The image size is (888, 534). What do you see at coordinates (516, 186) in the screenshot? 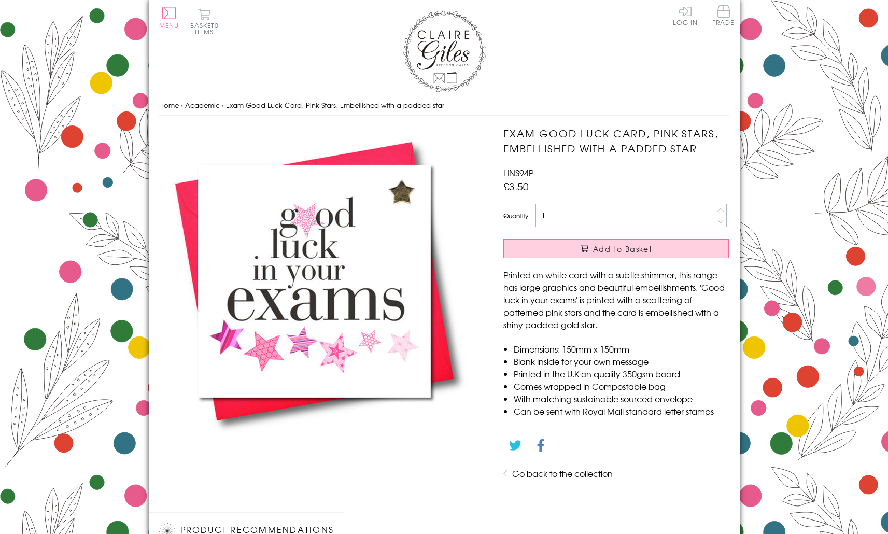
I see `span: £3.50` at bounding box center [516, 186].